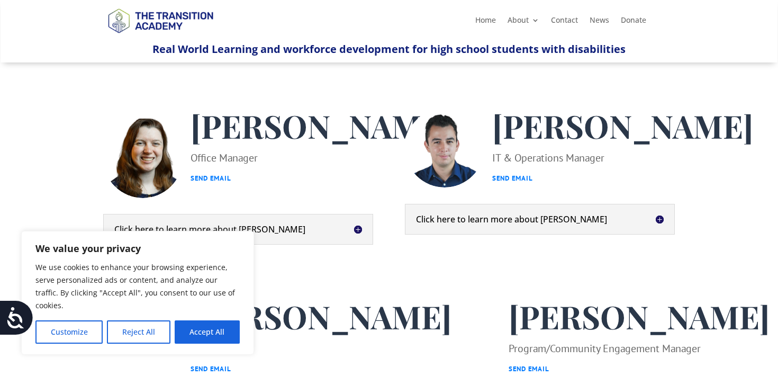  What do you see at coordinates (143, 153) in the screenshot?
I see `img: Heather Jackson` at bounding box center [143, 153].